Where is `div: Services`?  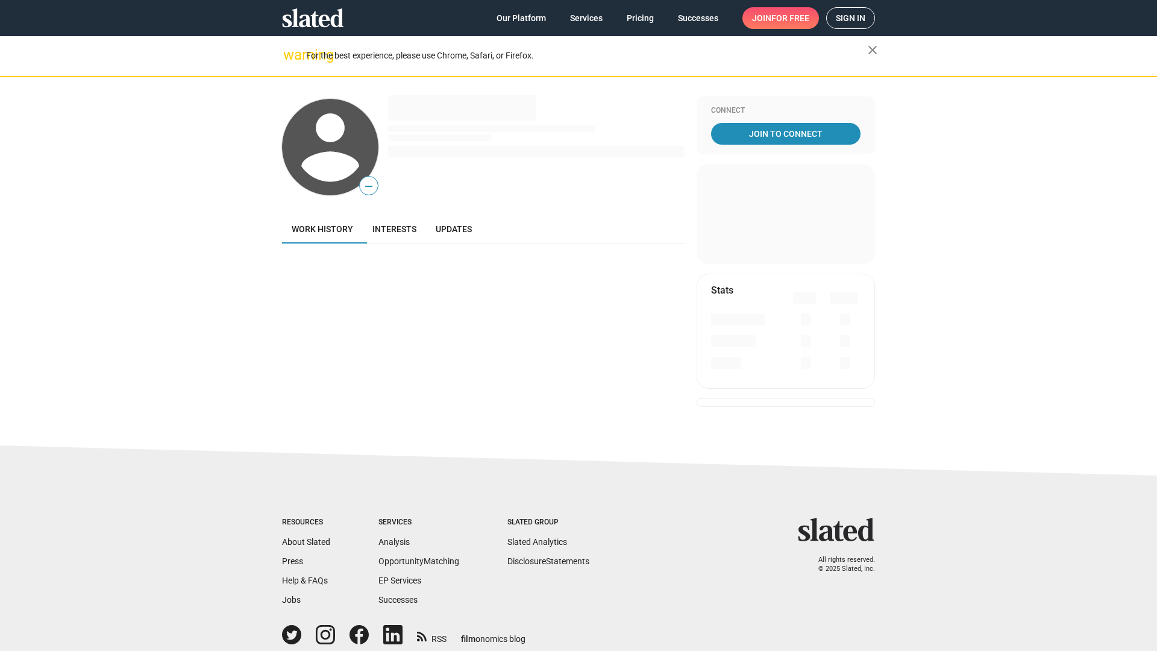
div: Services is located at coordinates (419, 522).